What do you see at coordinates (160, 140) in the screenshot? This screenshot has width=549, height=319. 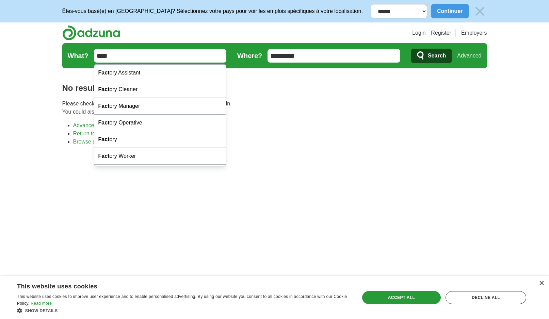 I see `div: ory` at bounding box center [160, 140].